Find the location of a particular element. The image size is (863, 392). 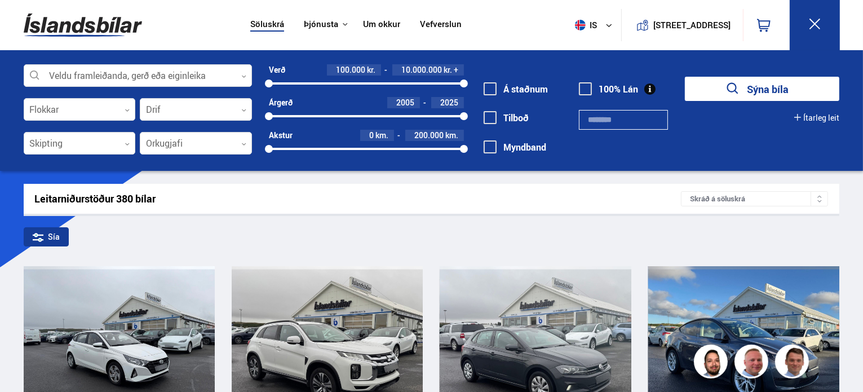

span: is is located at coordinates (585, 25).